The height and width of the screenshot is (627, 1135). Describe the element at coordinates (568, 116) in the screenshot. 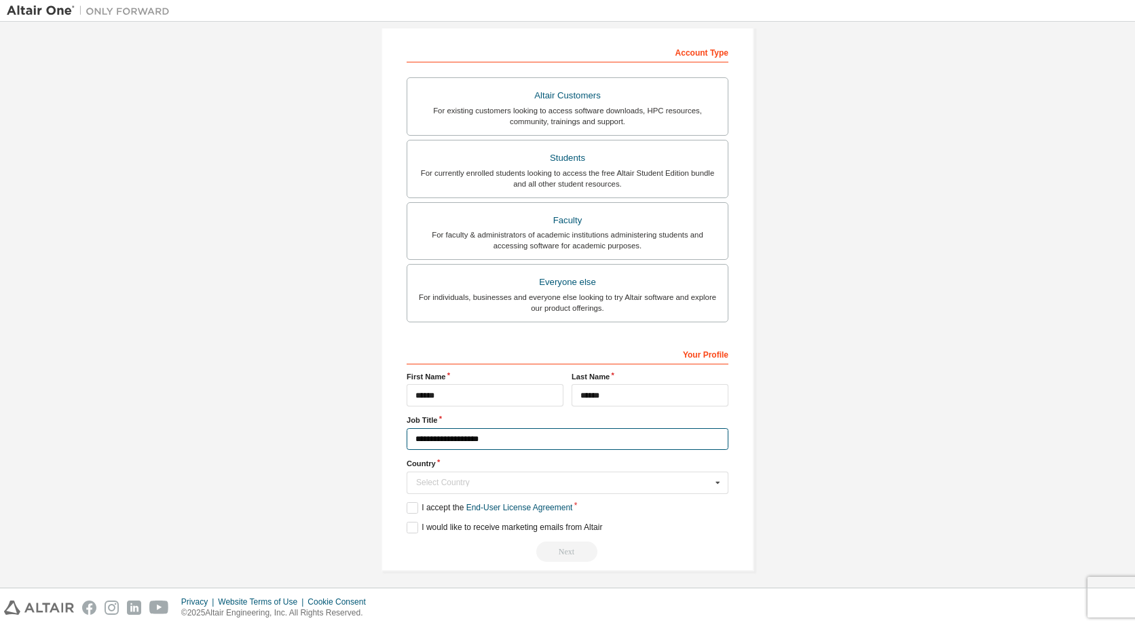

I see `div: For existing customers looking to access software downloads, HPC resources, community, trainings ...` at that location.